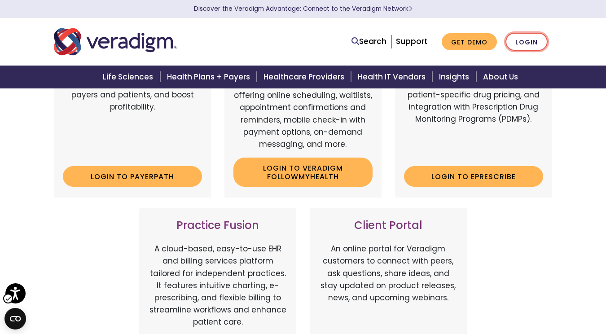  I want to click on a: Support, so click(412, 41).